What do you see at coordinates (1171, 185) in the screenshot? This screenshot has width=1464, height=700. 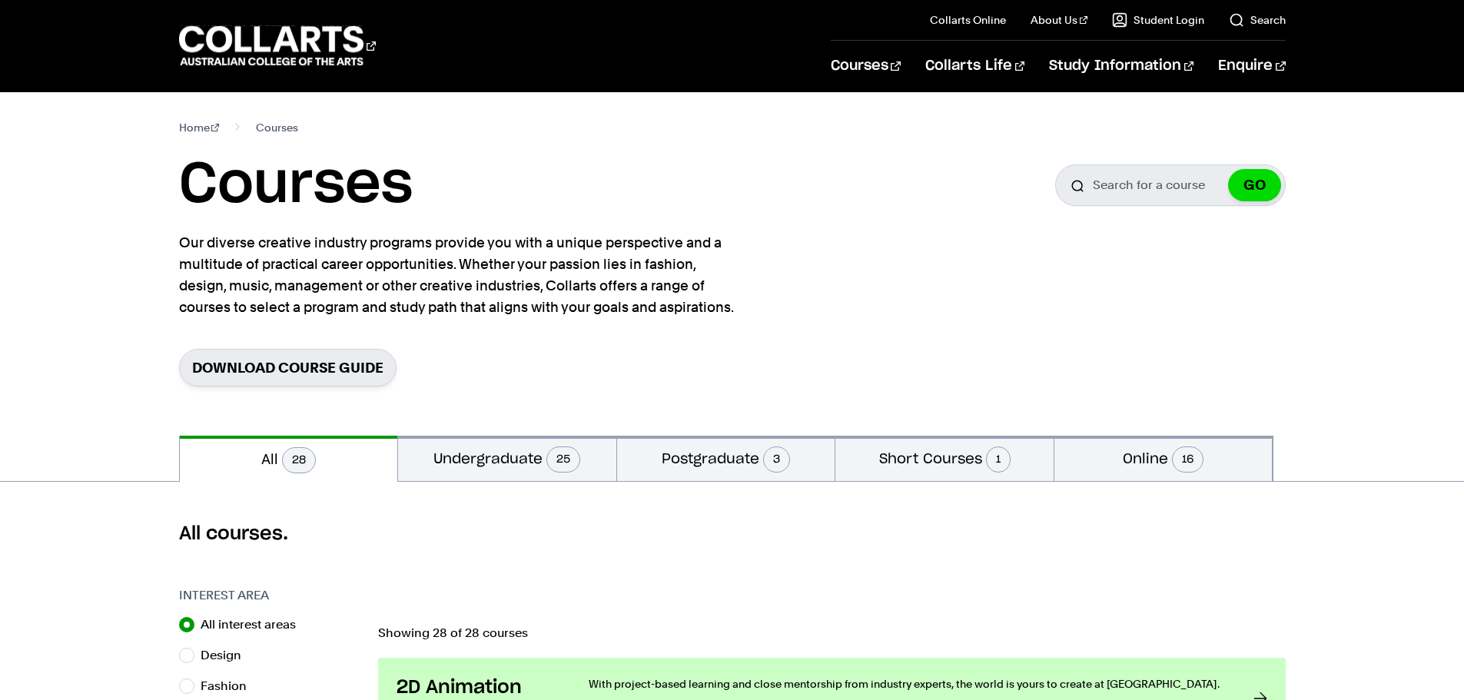 I see `input: Search for a course` at bounding box center [1171, 185].